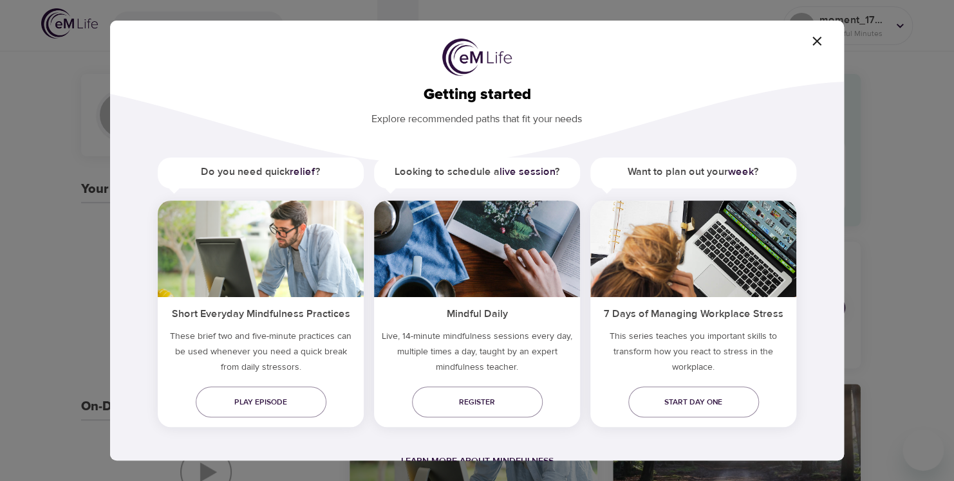 Image resolution: width=954 pixels, height=481 pixels. What do you see at coordinates (477, 172) in the screenshot?
I see `h5: Looking to schedule a ?` at bounding box center [477, 172].